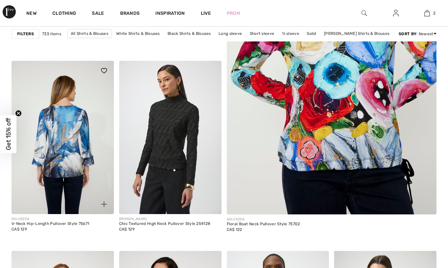  I want to click on a: Chic Textured High Neck Pullover Style 254128. Black, so click(170, 138).